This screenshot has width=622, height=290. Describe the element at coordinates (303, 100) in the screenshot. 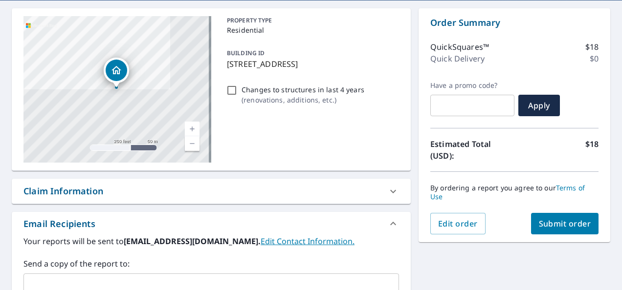

I see `p: ( renovations, additions, etc. )` at that location.